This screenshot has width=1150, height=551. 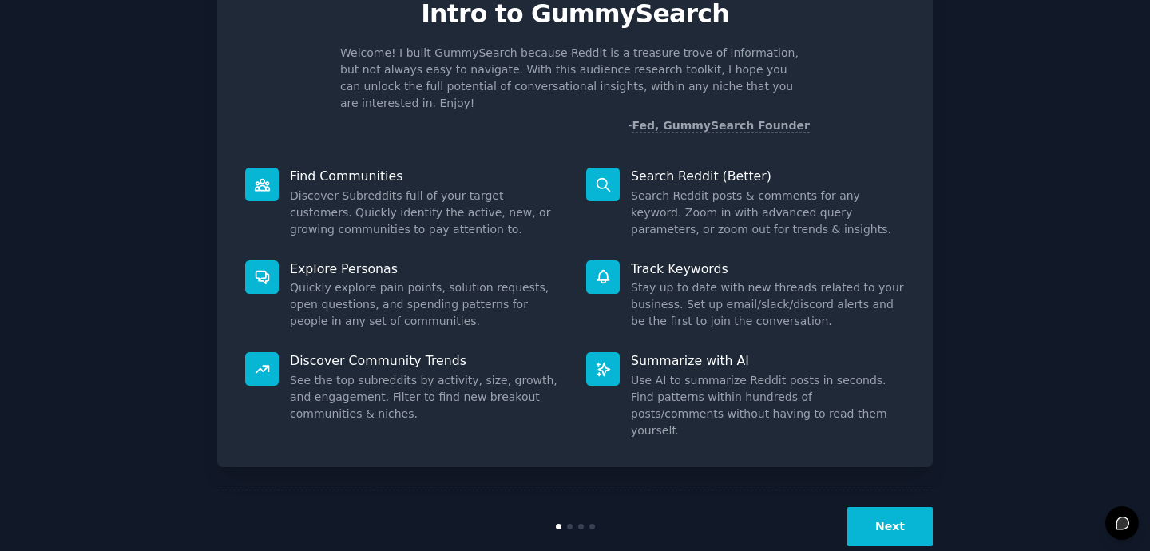 What do you see at coordinates (890, 526) in the screenshot?
I see `button: Next` at bounding box center [890, 526].